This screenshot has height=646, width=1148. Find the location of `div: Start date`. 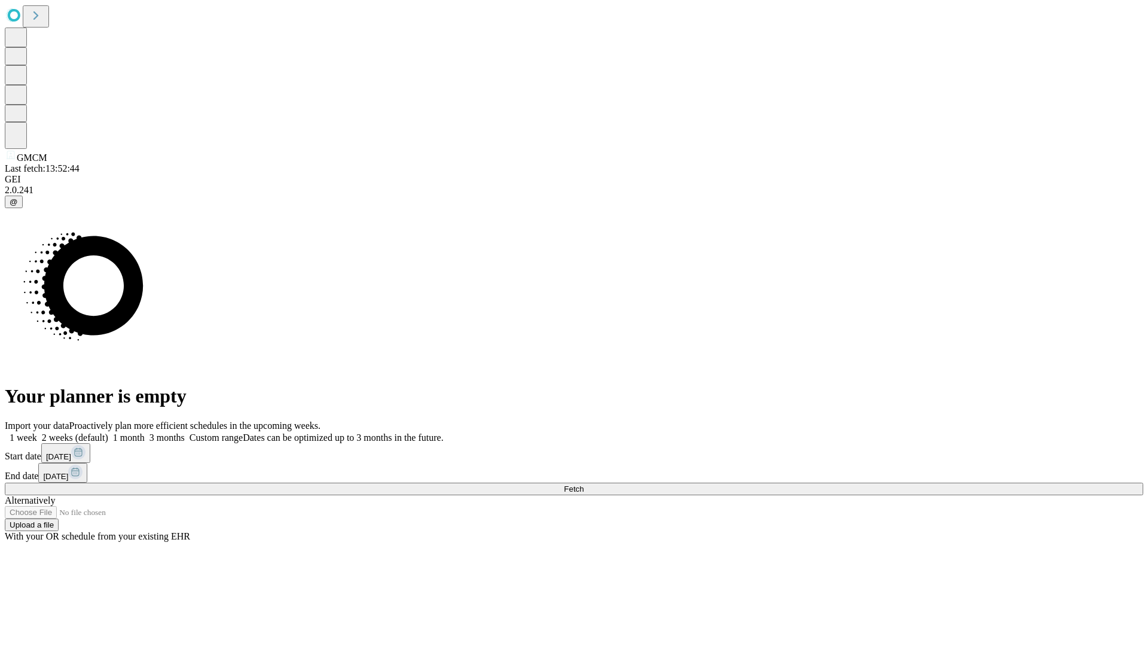

div: Start date is located at coordinates (574, 453).